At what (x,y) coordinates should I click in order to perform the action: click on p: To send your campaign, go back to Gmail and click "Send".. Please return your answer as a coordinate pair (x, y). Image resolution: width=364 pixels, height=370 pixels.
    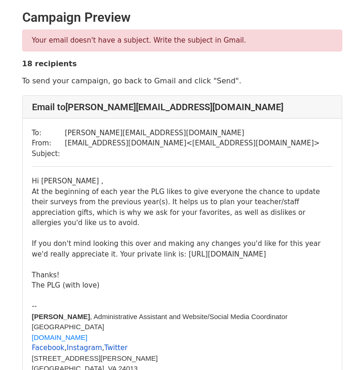
    Looking at the image, I should click on (182, 81).